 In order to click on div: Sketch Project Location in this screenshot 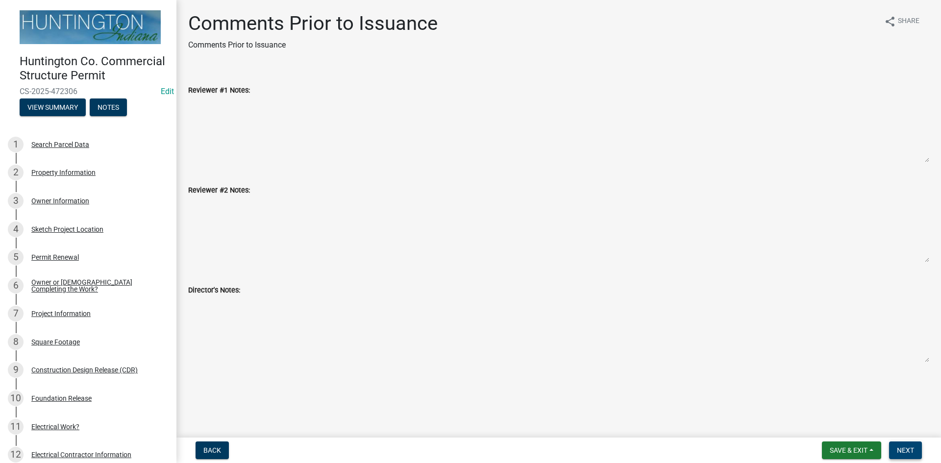, I will do `click(67, 229)`.